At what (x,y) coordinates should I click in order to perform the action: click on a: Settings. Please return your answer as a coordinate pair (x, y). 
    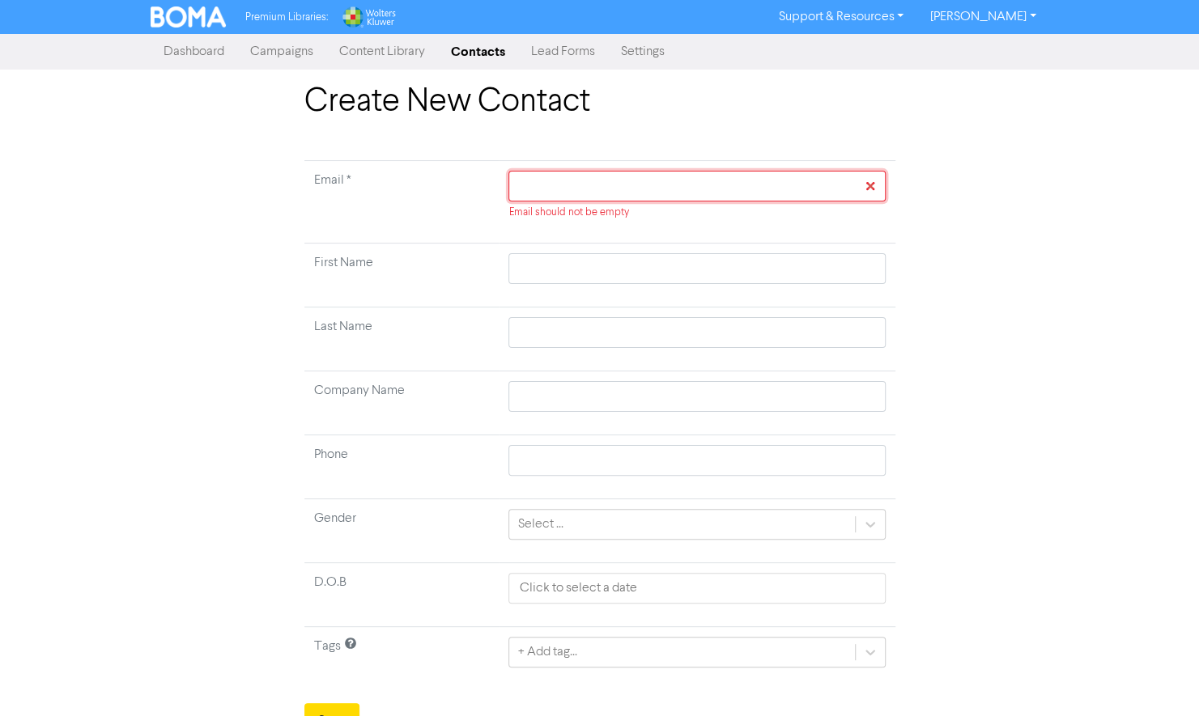
    Looking at the image, I should click on (643, 52).